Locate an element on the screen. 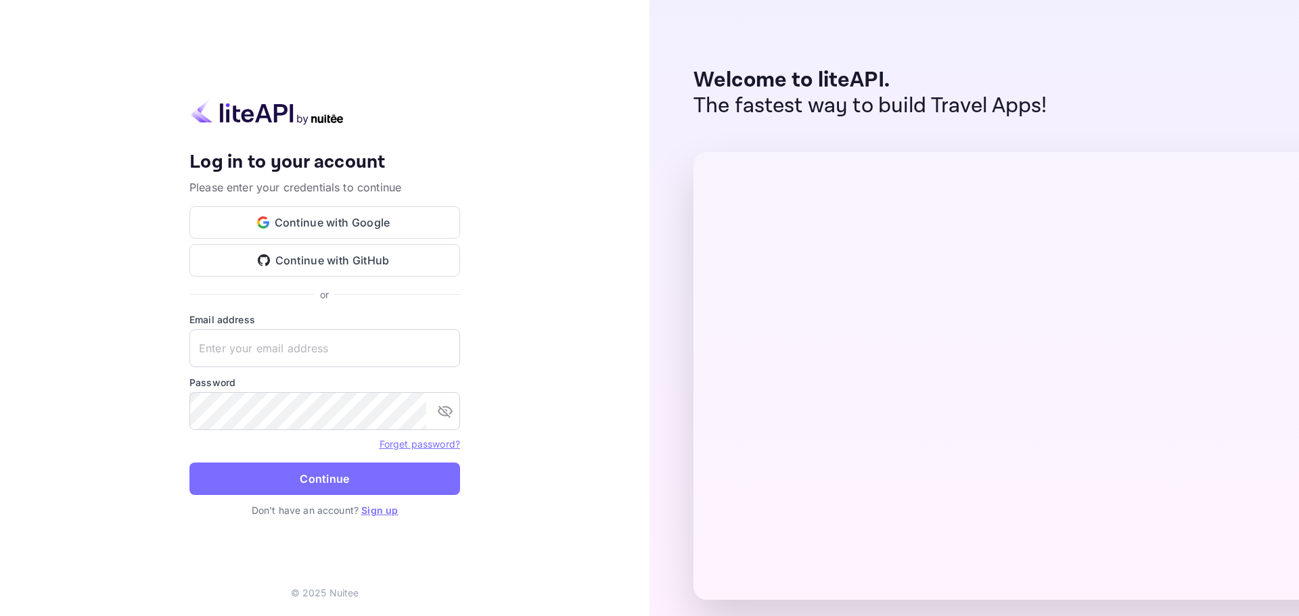  button: Continue with Google is located at coordinates (325, 223).